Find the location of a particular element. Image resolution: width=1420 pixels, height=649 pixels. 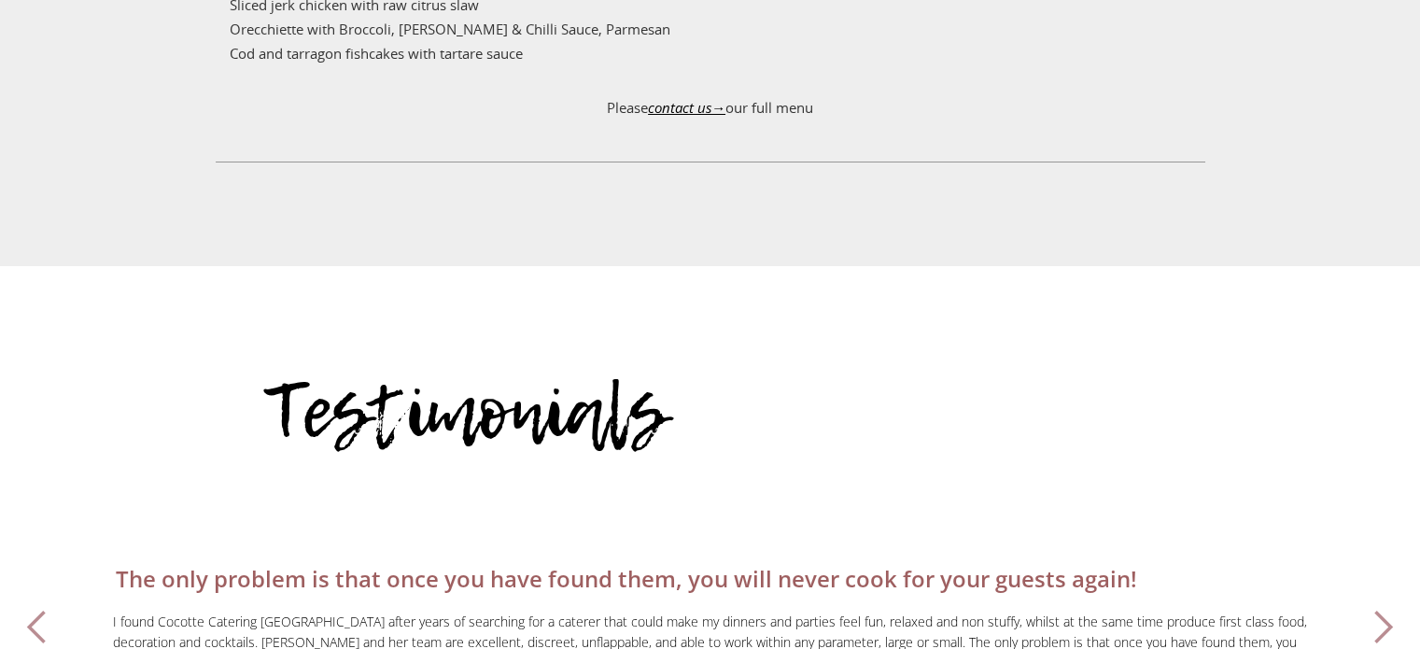

div: Testimonials is located at coordinates (704, 458).